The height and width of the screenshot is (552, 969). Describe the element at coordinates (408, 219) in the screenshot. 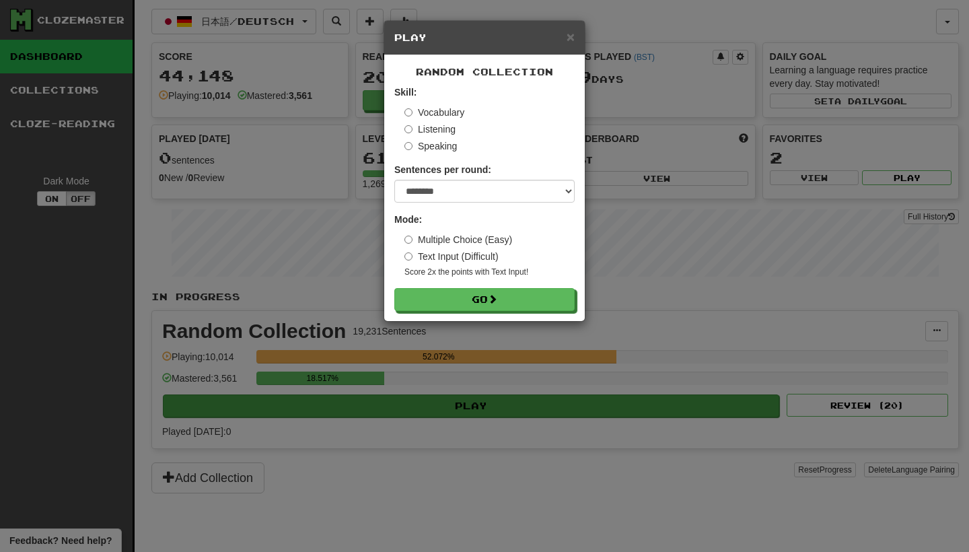

I see `strong: Mode:` at that location.